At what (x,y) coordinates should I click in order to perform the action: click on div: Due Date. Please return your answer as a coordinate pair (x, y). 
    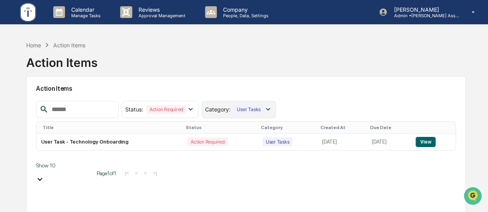
    Looking at the image, I should click on (389, 128).